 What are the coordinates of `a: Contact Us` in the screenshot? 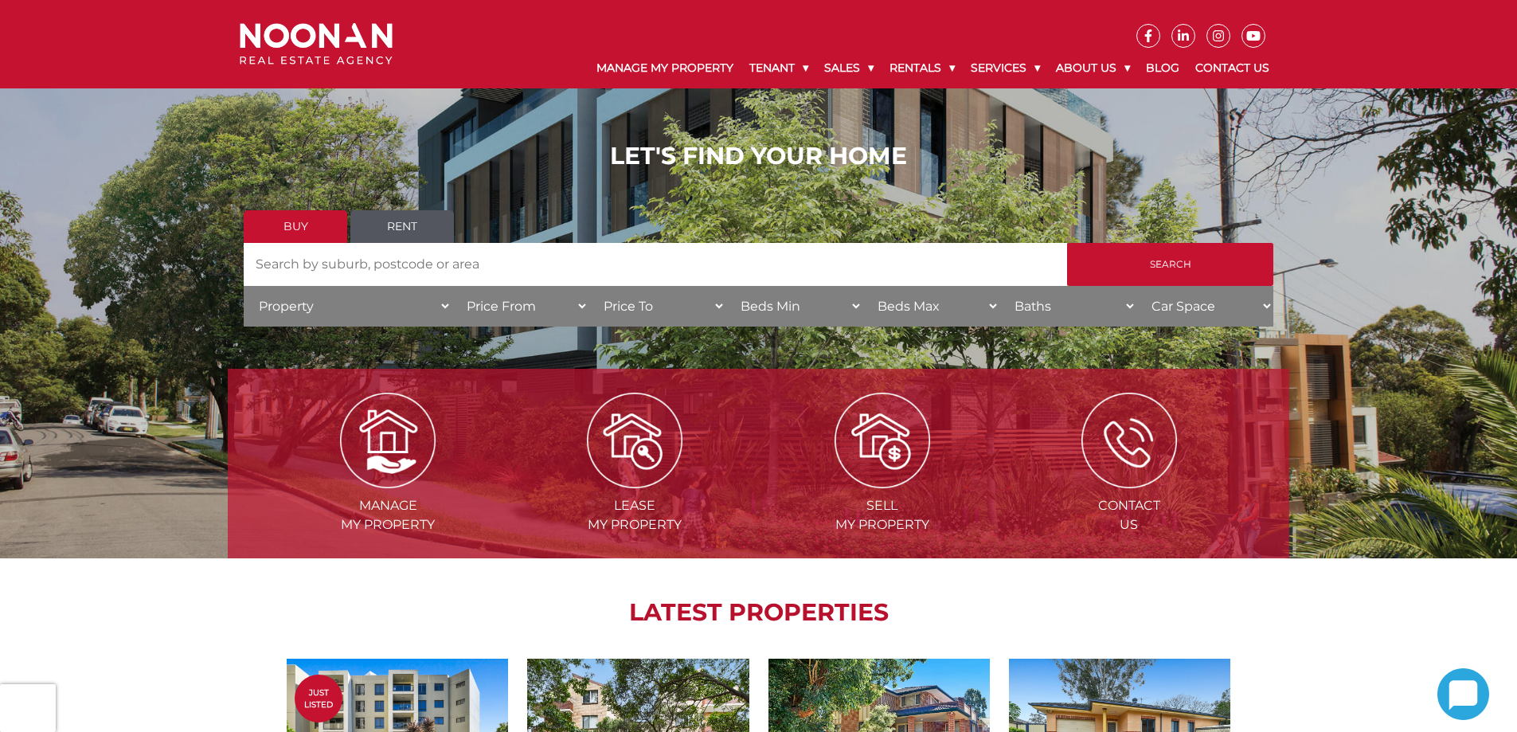 It's located at (1232, 68).